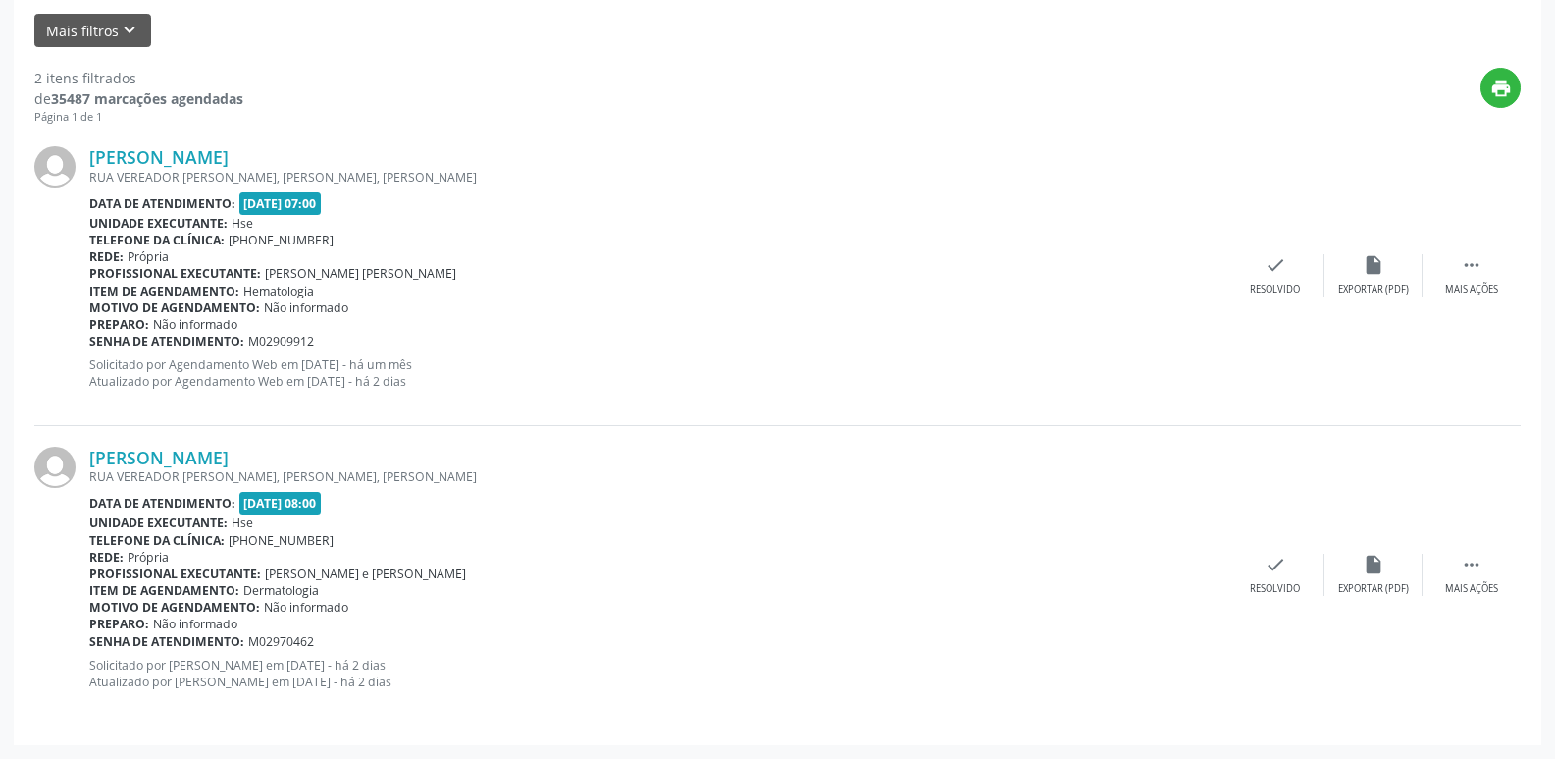  What do you see at coordinates (1500, 87) in the screenshot?
I see `button: print` at bounding box center [1500, 87].